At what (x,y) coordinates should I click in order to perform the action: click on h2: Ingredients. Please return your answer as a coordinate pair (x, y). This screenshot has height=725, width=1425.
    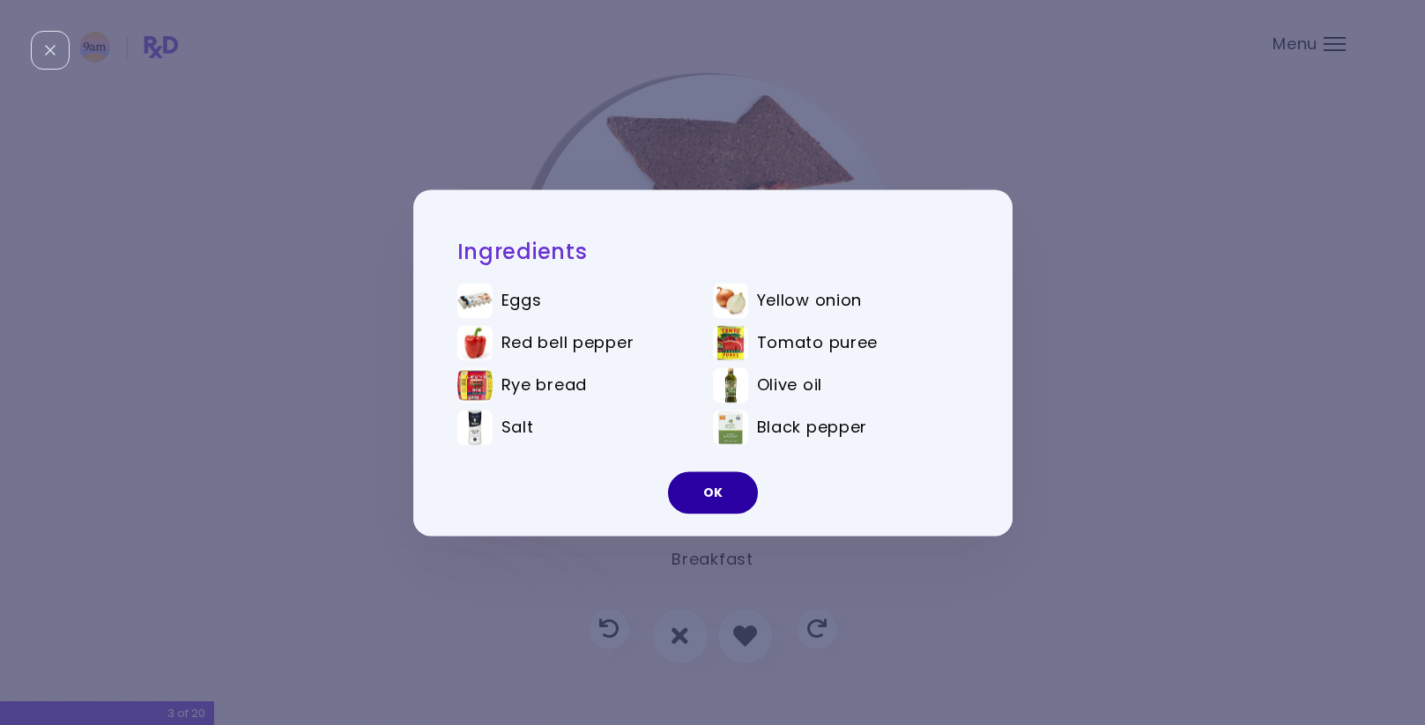
    Looking at the image, I should click on (713, 251).